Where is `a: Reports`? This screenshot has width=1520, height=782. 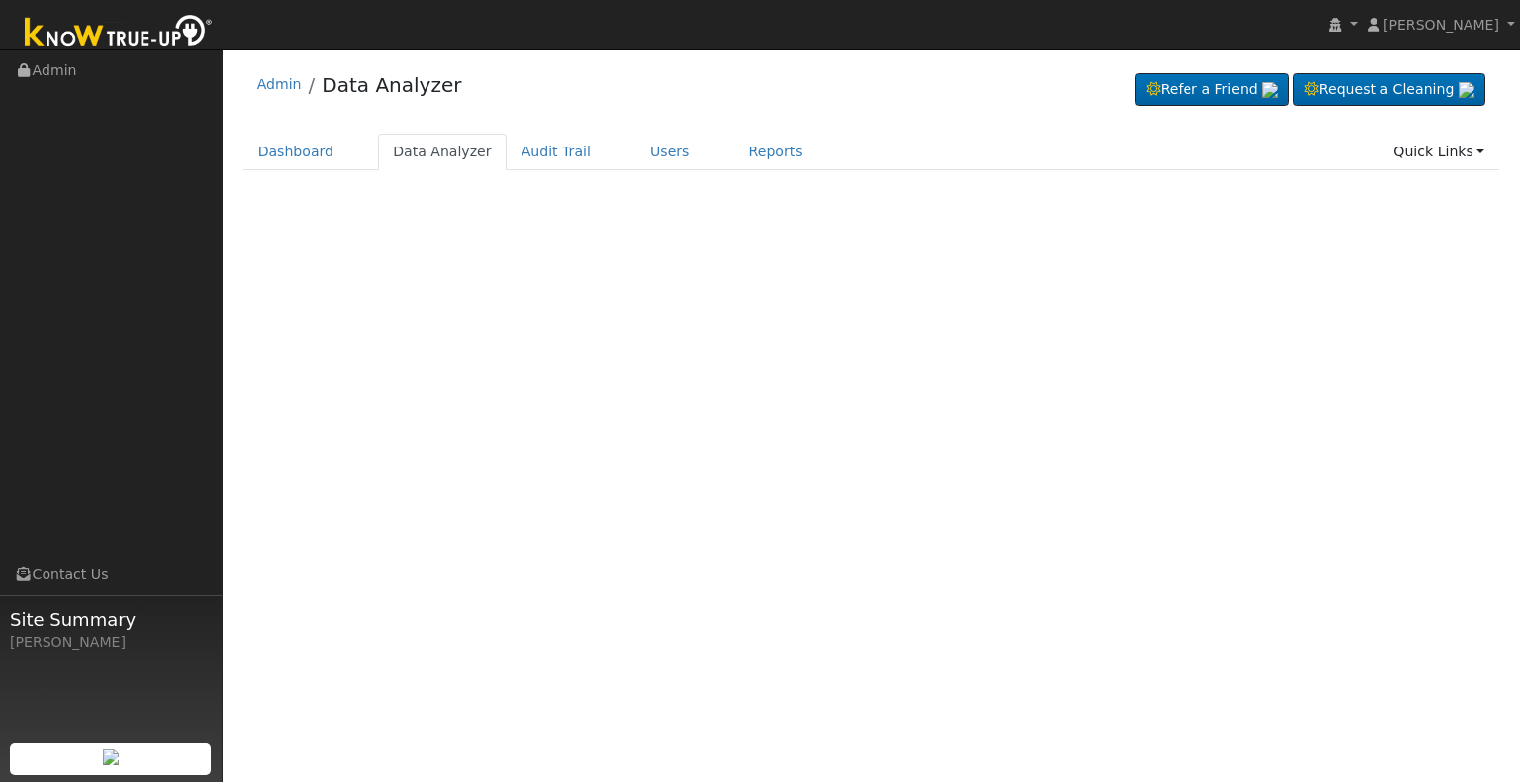 a: Reports is located at coordinates (776, 151).